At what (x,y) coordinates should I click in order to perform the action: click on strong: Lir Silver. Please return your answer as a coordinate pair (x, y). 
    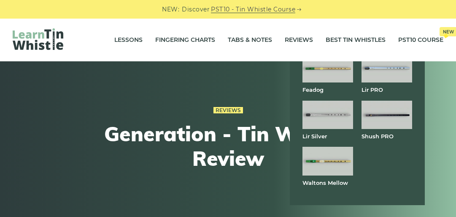
    Looking at the image, I should click on (315, 136).